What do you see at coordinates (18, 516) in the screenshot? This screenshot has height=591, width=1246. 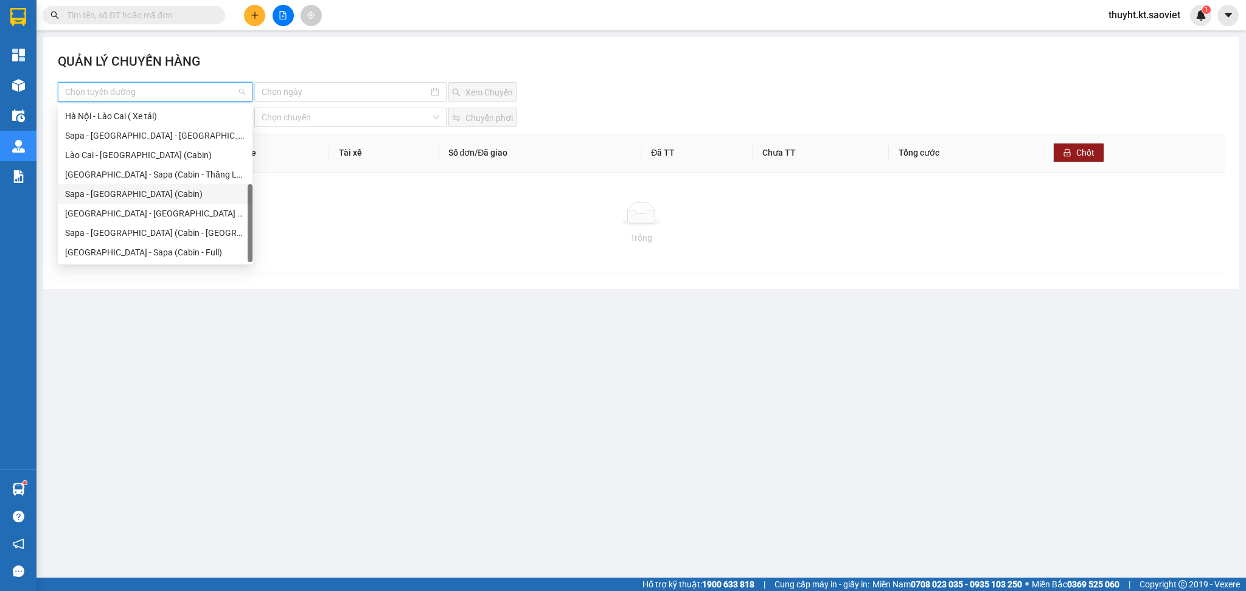 I see `span: question-circle` at bounding box center [18, 516].